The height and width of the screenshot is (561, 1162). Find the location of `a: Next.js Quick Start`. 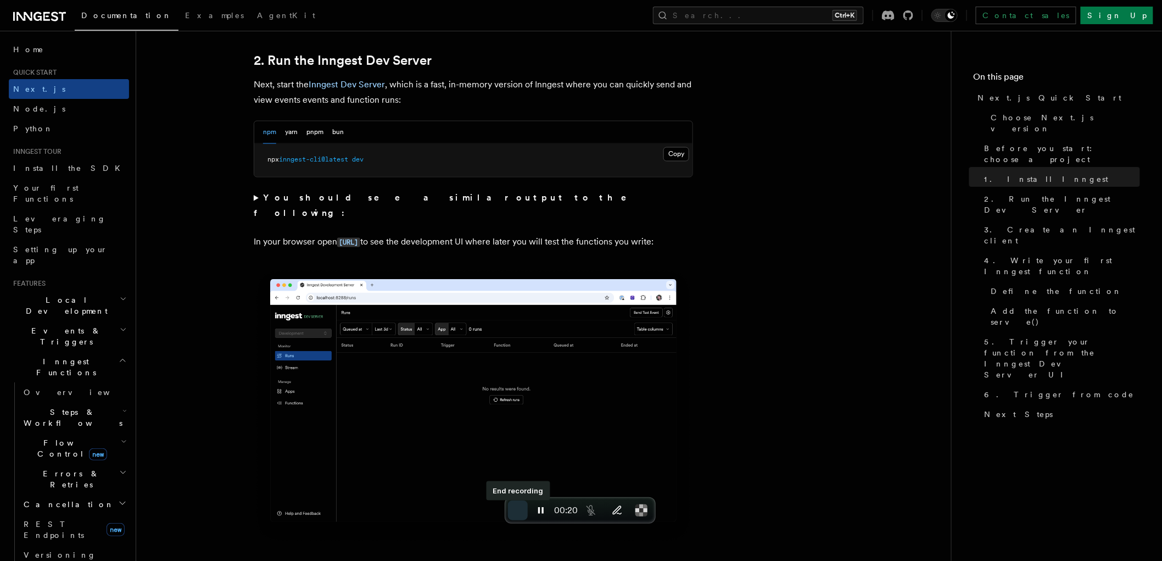

a: Next.js Quick Start is located at coordinates (1057, 98).